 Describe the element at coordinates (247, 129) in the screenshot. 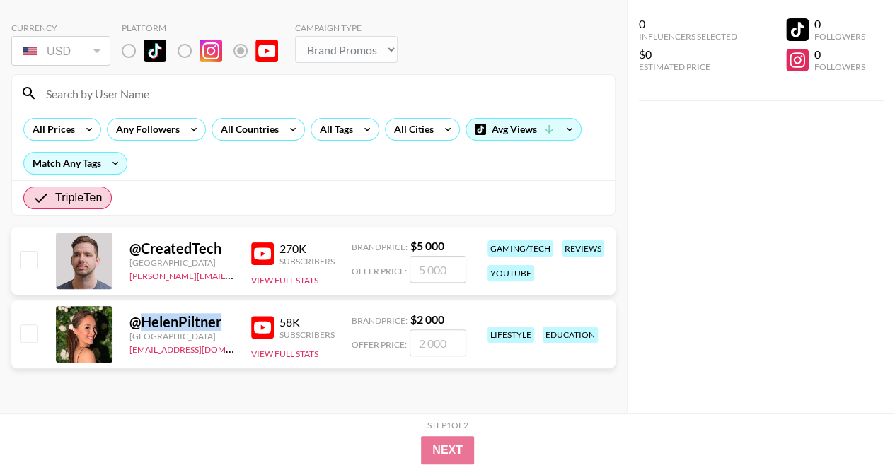

I see `div: All Countries` at that location.